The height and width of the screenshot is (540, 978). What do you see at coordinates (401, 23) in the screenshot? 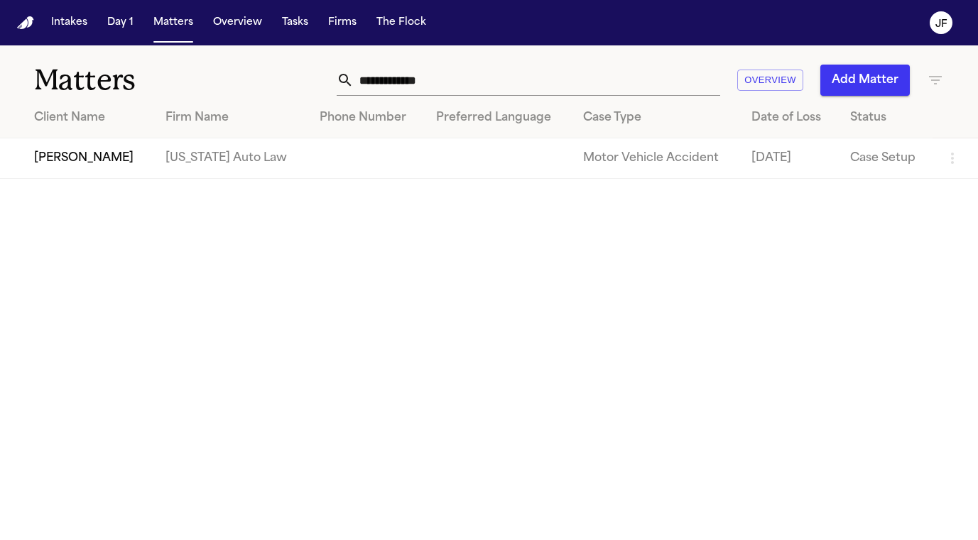
I see `button: The Flock` at bounding box center [401, 23].